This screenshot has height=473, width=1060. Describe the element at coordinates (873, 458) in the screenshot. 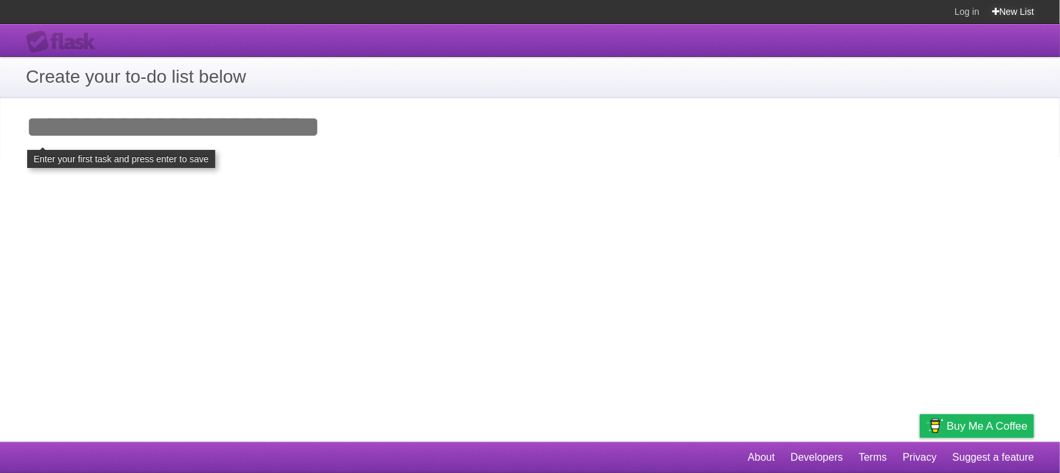

I see `a: Terms` at that location.